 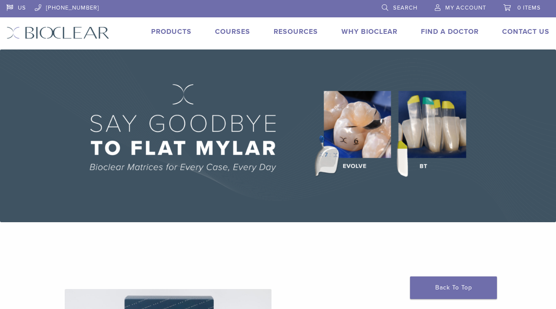 I want to click on a: Contact Us, so click(x=526, y=32).